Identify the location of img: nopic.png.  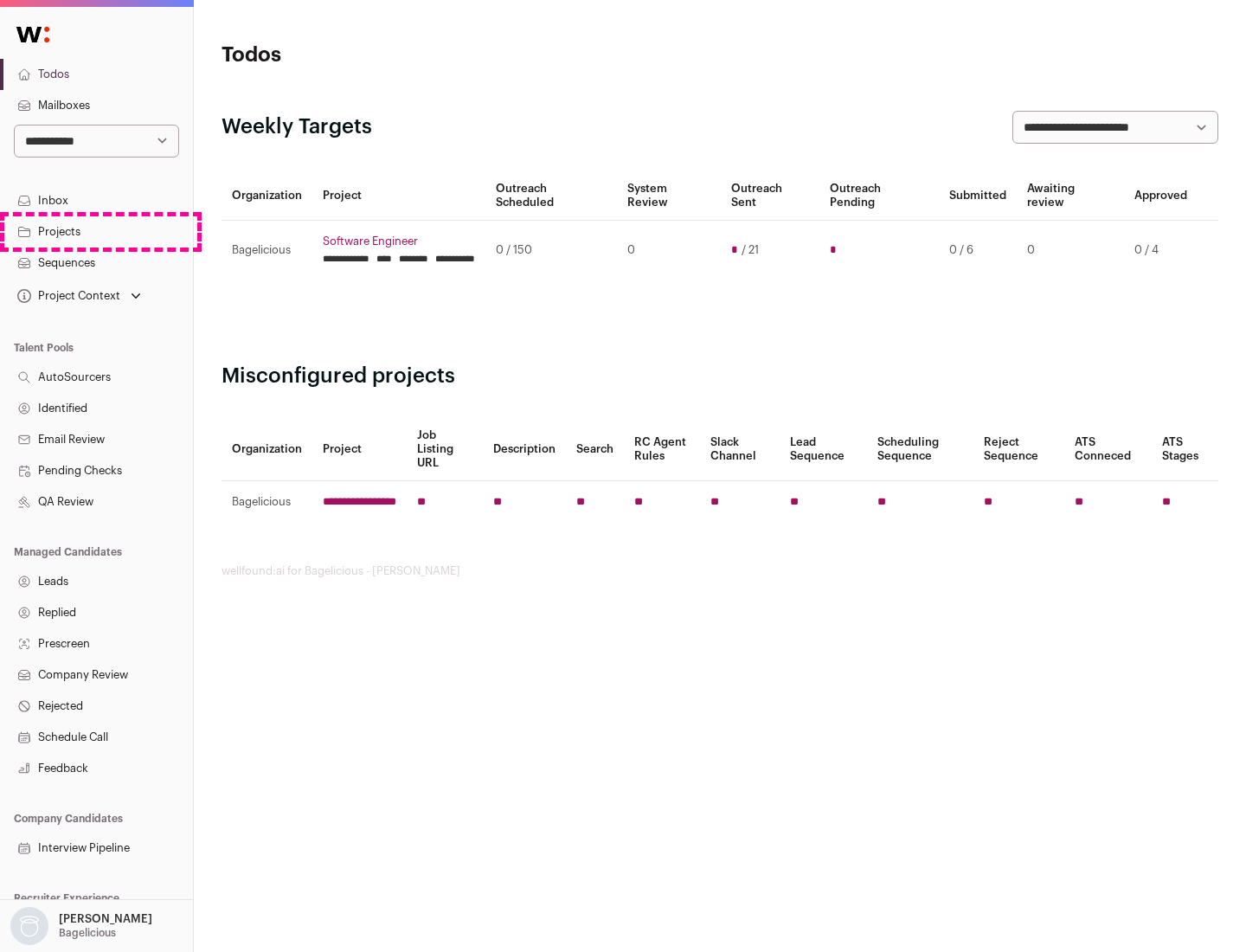
(29, 926).